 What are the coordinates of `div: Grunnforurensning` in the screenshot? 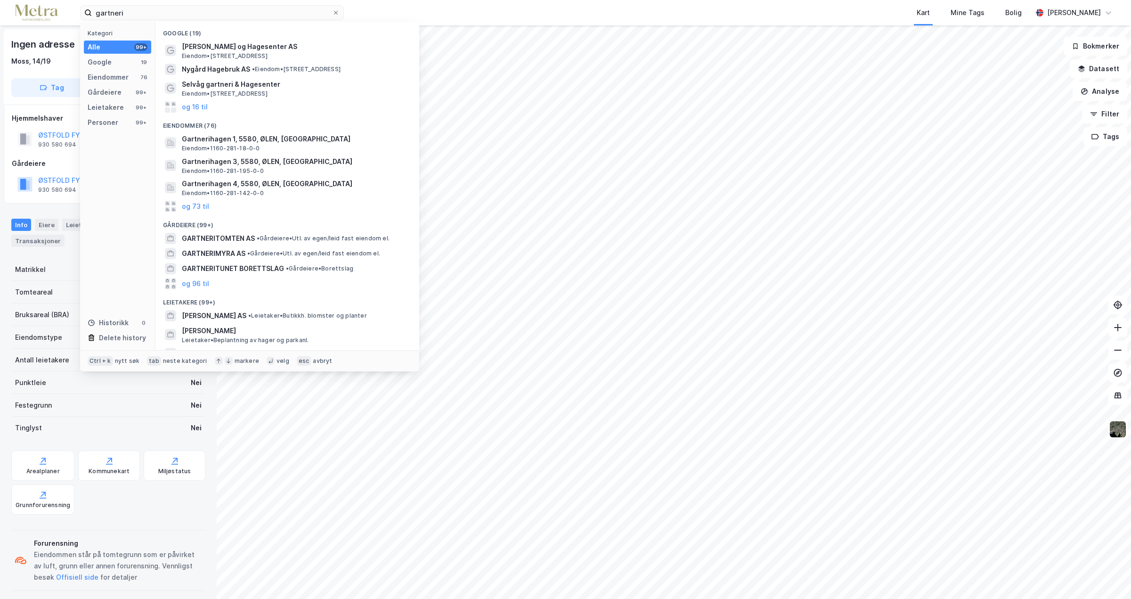 It's located at (43, 505).